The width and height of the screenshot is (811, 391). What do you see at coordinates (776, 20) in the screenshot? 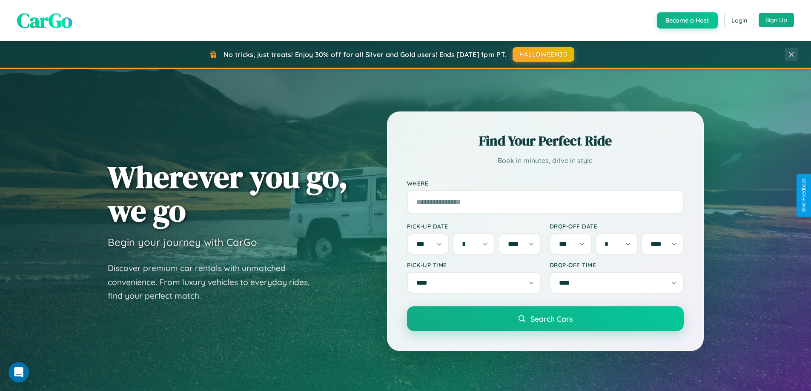
I see `button: Sign Up` at bounding box center [776, 20].